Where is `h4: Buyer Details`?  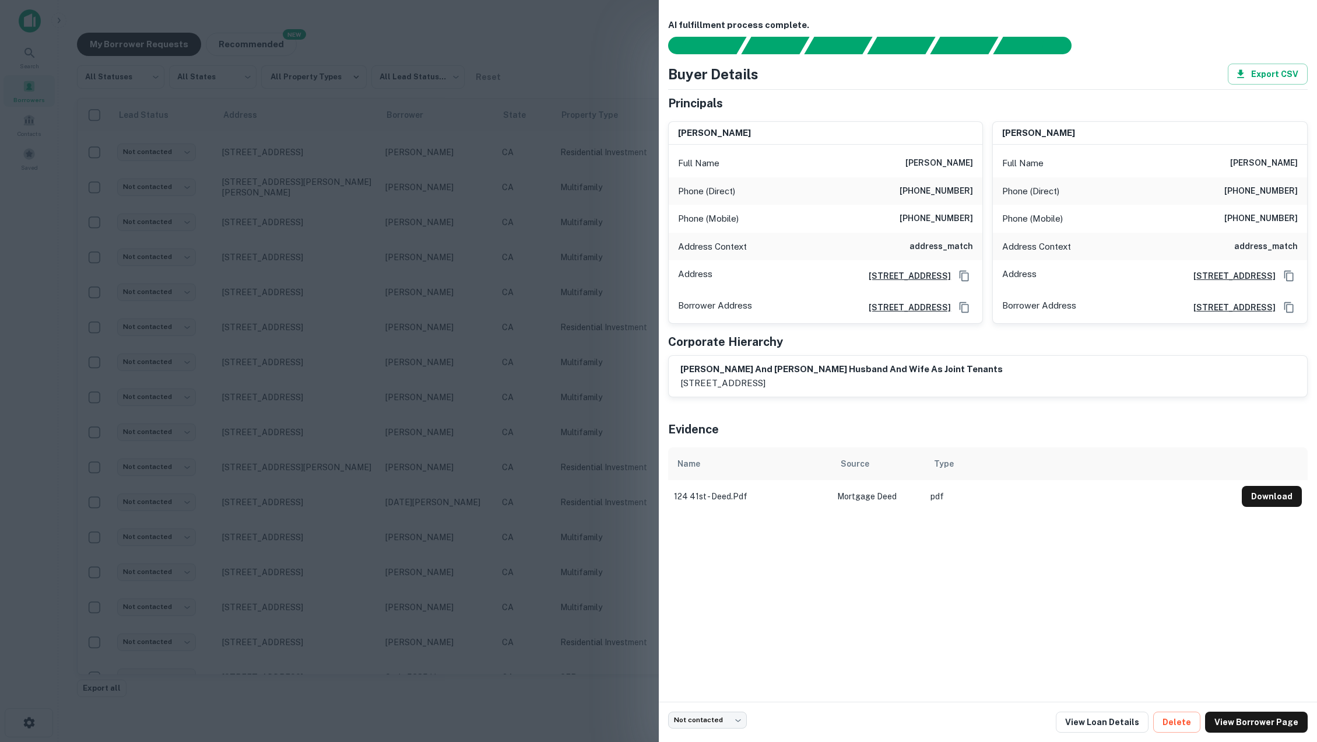 h4: Buyer Details is located at coordinates (713, 74).